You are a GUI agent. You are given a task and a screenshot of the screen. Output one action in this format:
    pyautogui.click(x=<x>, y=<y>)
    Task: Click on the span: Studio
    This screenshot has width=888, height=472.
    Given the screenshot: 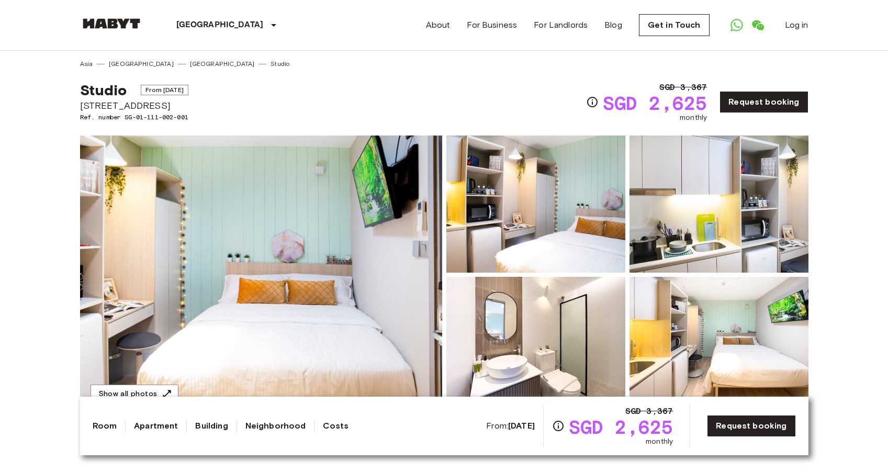 What is the action you would take?
    pyautogui.click(x=104, y=90)
    